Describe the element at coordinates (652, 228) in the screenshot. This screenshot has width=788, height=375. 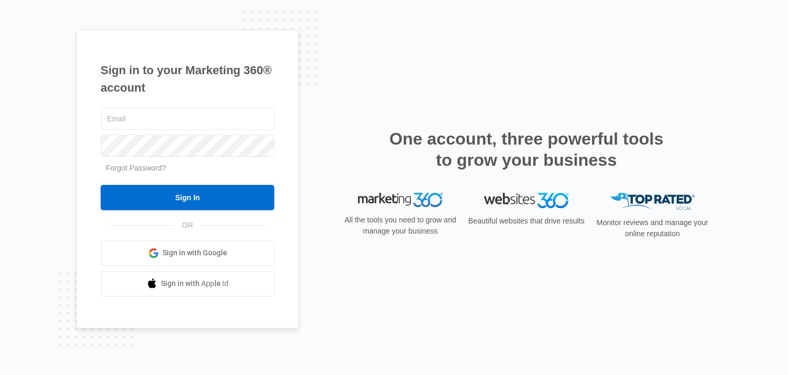
I see `p: Monitor reviews and manage your online reputation` at that location.